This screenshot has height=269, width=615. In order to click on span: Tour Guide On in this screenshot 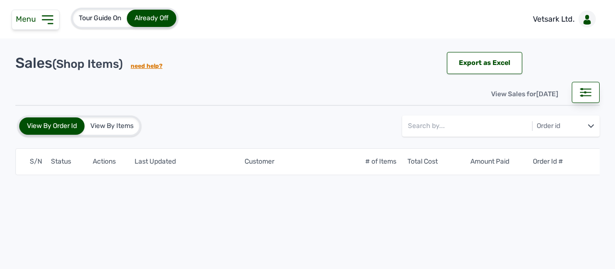, I will do `click(100, 18)`.